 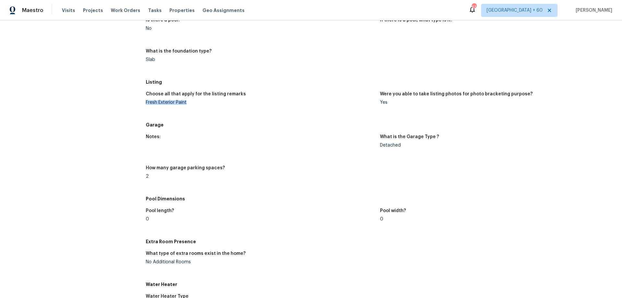 I want to click on div: Yes, so click(x=494, y=102).